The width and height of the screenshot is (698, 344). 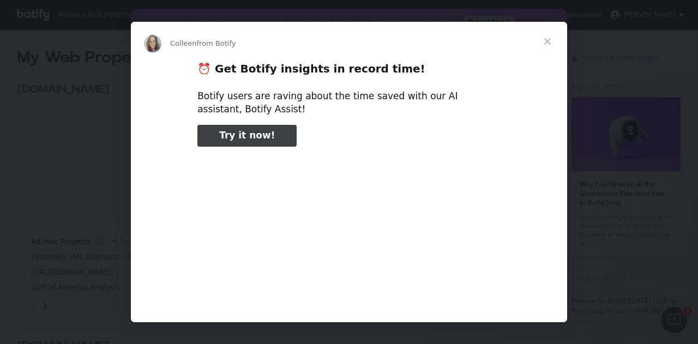 What do you see at coordinates (358, 14) in the screenshot?
I see `a: Download` at bounding box center [358, 14].